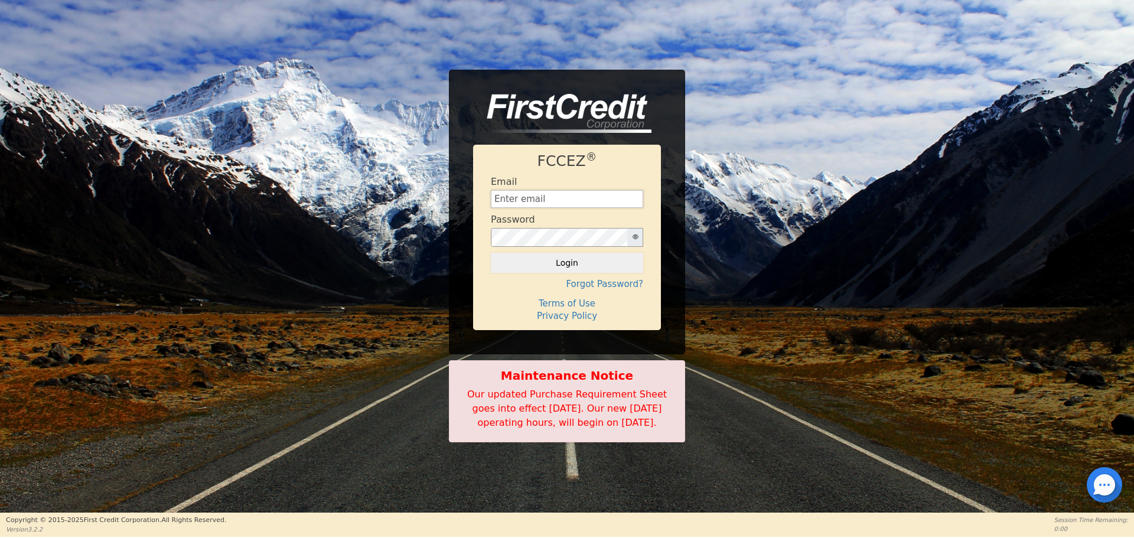 Image resolution: width=1134 pixels, height=538 pixels. What do you see at coordinates (504, 181) in the screenshot?
I see `h4: Email` at bounding box center [504, 181].